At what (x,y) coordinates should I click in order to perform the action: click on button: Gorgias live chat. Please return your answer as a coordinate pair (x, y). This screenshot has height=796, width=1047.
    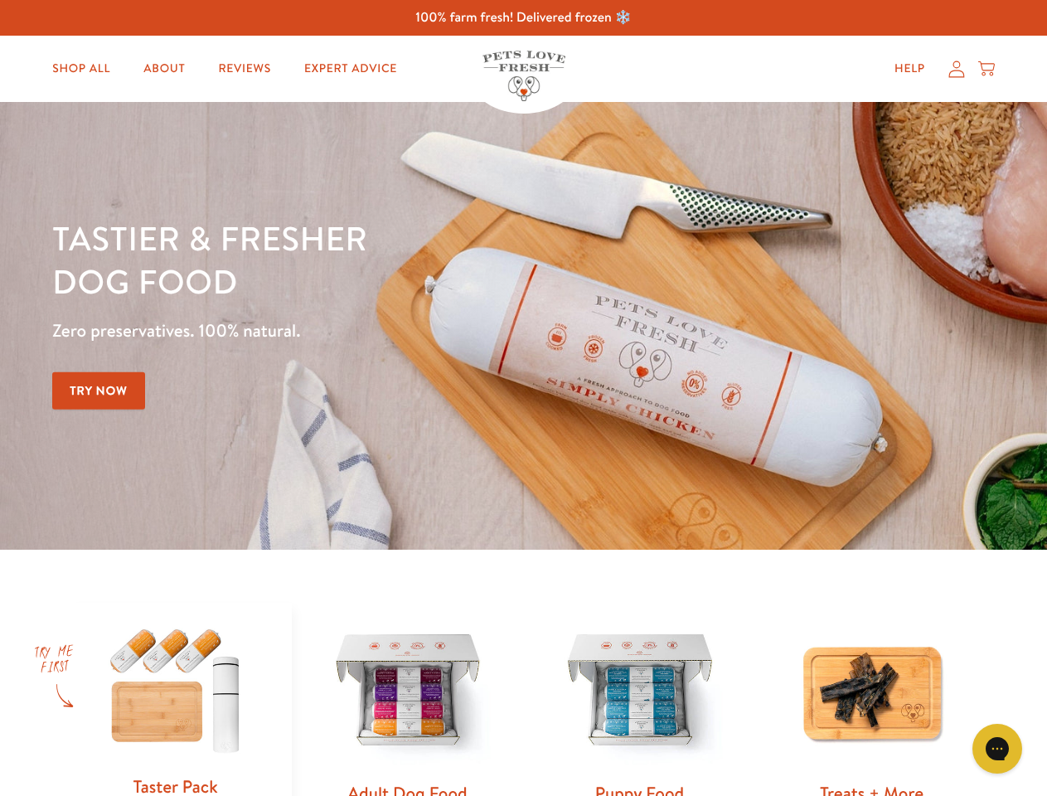
    Looking at the image, I should click on (33, 31).